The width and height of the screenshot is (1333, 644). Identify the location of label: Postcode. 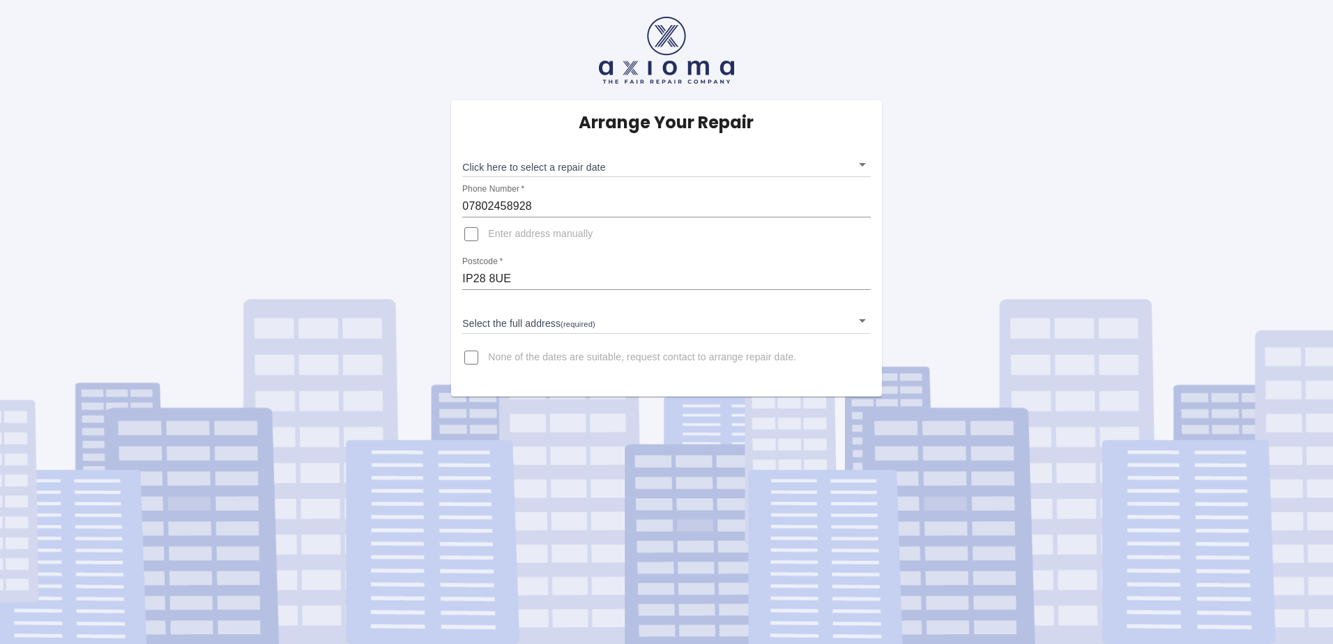
(483, 261).